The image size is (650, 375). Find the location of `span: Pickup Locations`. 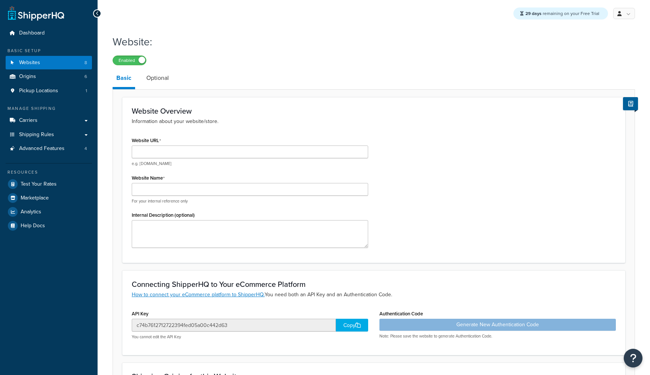

span: Pickup Locations is located at coordinates (39, 91).